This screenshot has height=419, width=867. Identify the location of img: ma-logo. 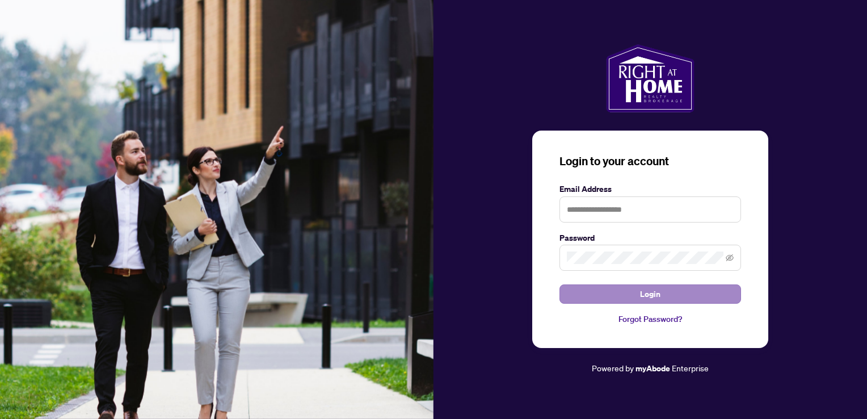
(649, 78).